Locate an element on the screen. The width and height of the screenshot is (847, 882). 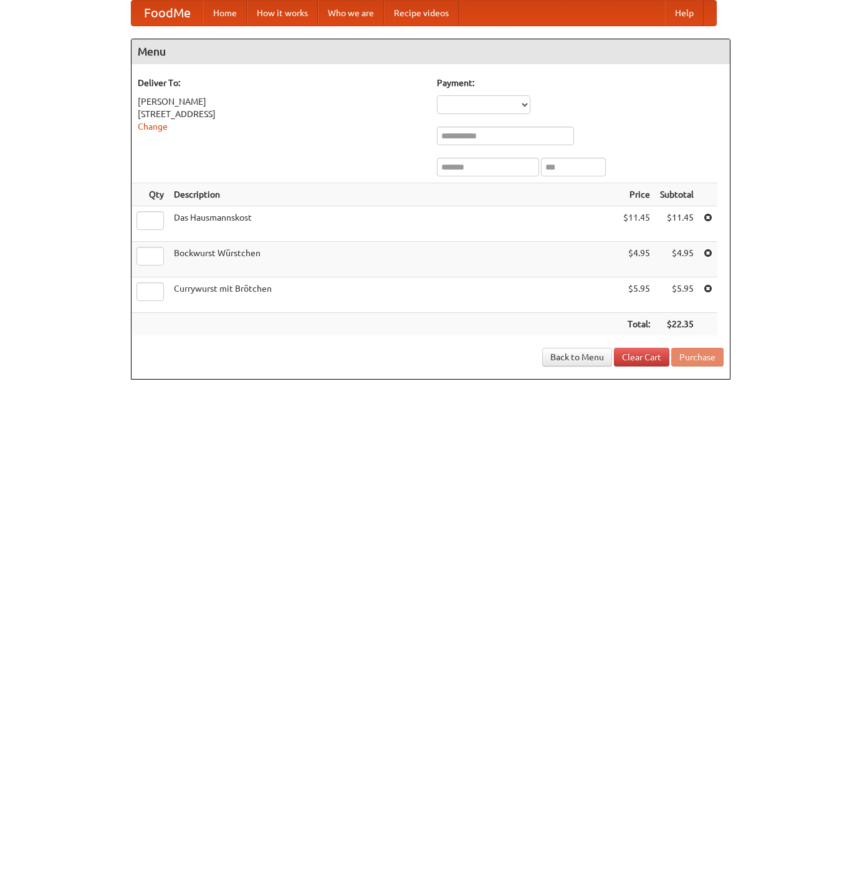
a: Clear Cart is located at coordinates (641, 357).